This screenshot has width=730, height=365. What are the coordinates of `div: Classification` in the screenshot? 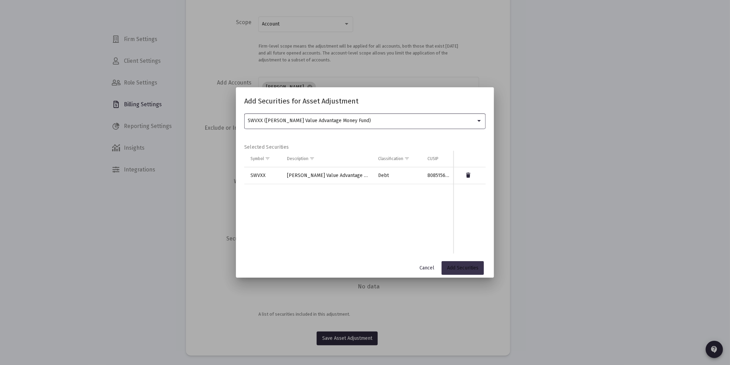 It's located at (391, 159).